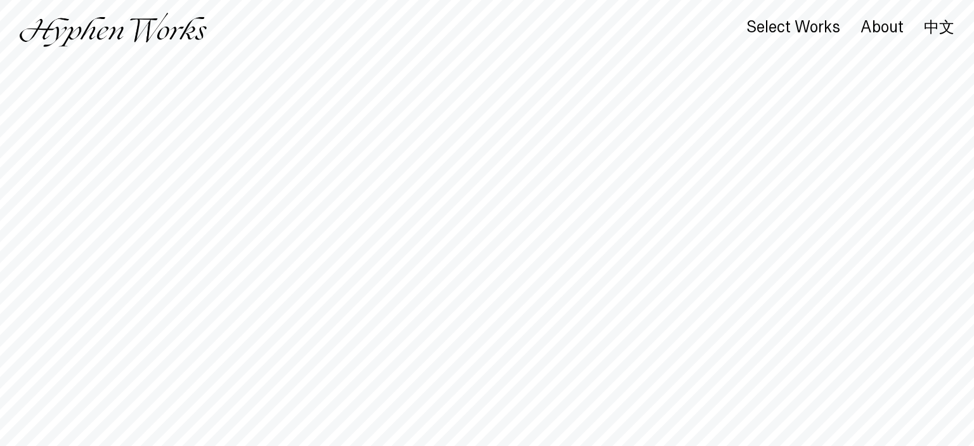 Image resolution: width=974 pixels, height=446 pixels. Describe the element at coordinates (882, 27) in the screenshot. I see `div: About` at that location.